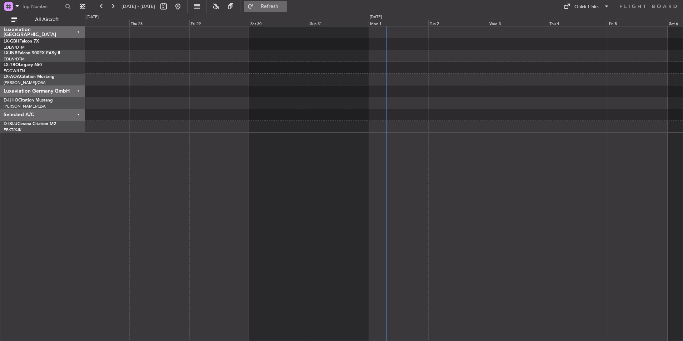 This screenshot has height=341, width=683. What do you see at coordinates (578, 23) in the screenshot?
I see `div: Thu 4` at bounding box center [578, 23].